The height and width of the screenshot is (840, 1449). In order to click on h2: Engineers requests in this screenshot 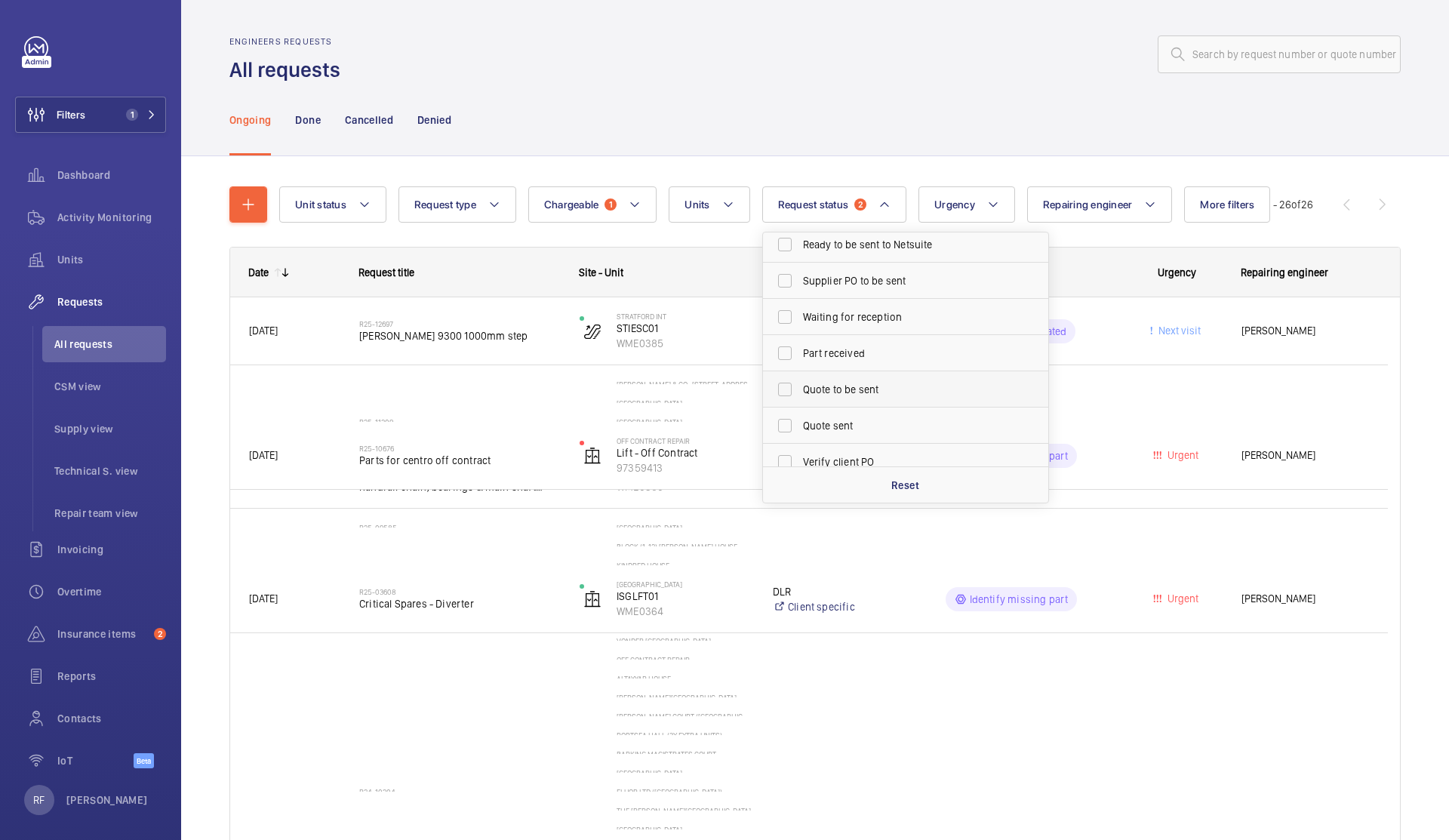, I will do `click(289, 41)`.